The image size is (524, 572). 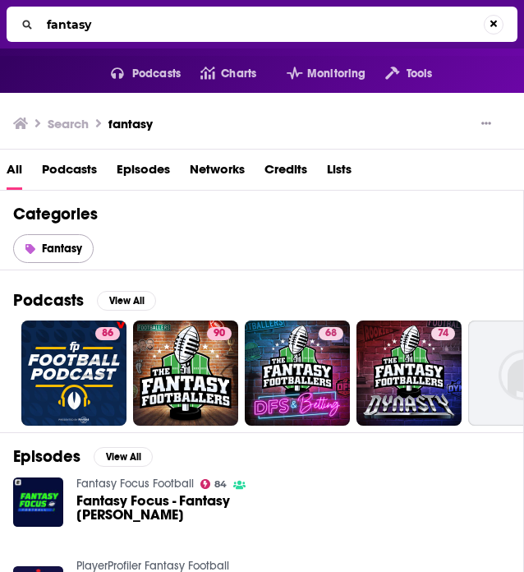 I want to click on span: Monitoring, so click(x=336, y=74).